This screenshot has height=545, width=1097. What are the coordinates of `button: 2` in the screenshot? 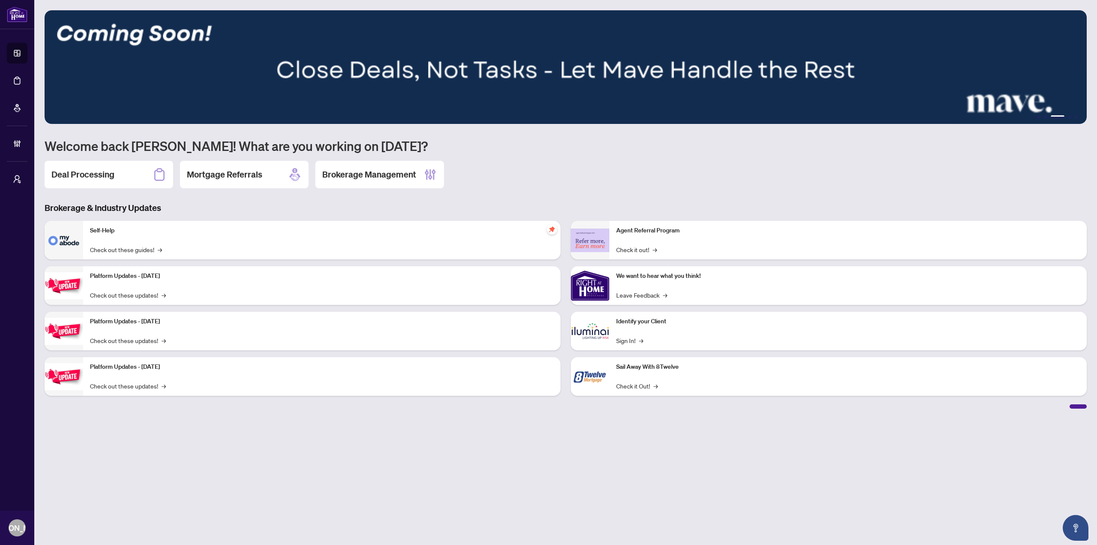 It's located at (1045, 117).